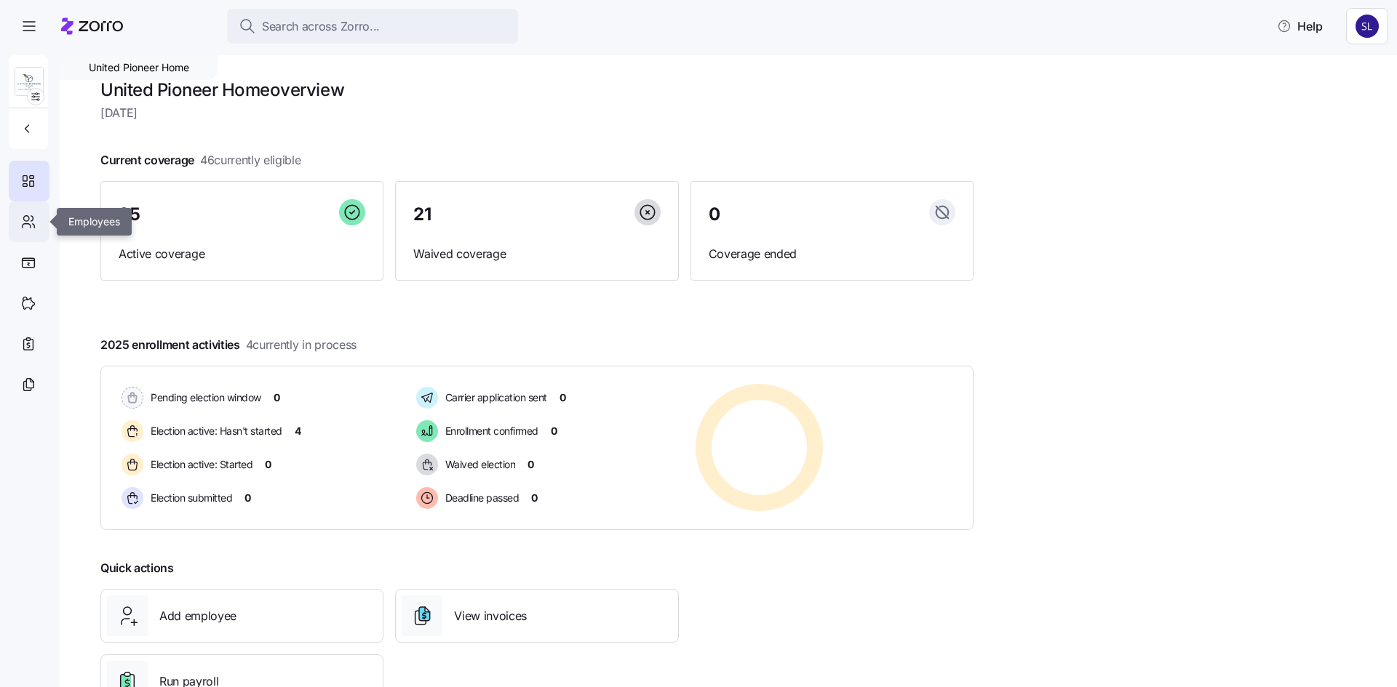 The width and height of the screenshot is (1397, 687). What do you see at coordinates (321, 26) in the screenshot?
I see `span: Search across Zorro...` at bounding box center [321, 26].